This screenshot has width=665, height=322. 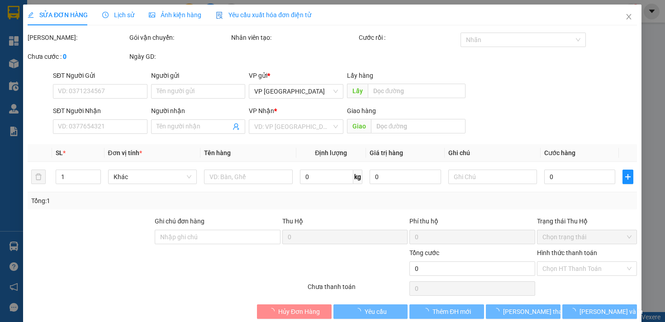 I want to click on button: delete, so click(x=38, y=177).